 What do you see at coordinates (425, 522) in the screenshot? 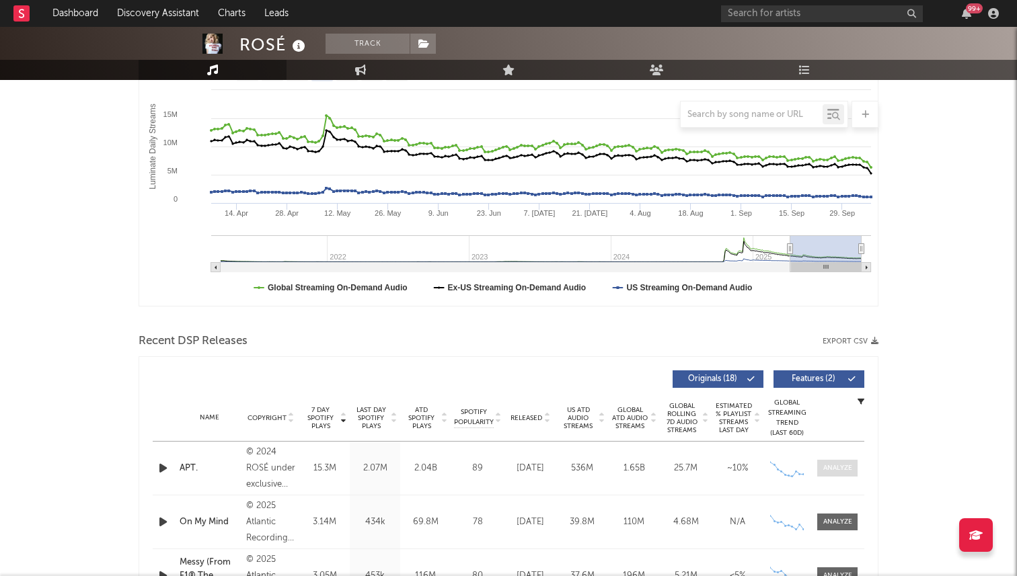
I see `div: 69.8M` at bounding box center [425, 522].